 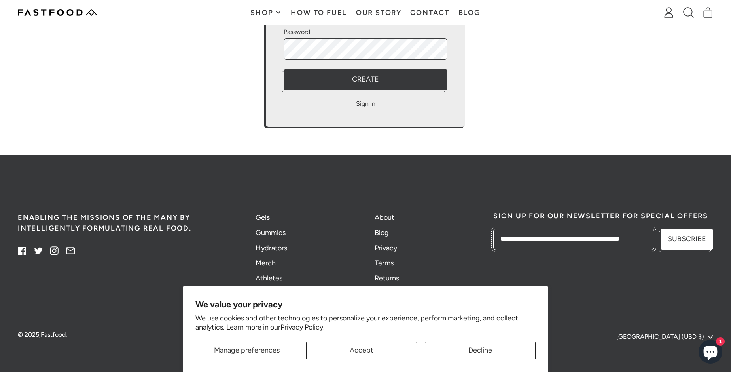 I want to click on img: Fastfood, so click(x=57, y=12).